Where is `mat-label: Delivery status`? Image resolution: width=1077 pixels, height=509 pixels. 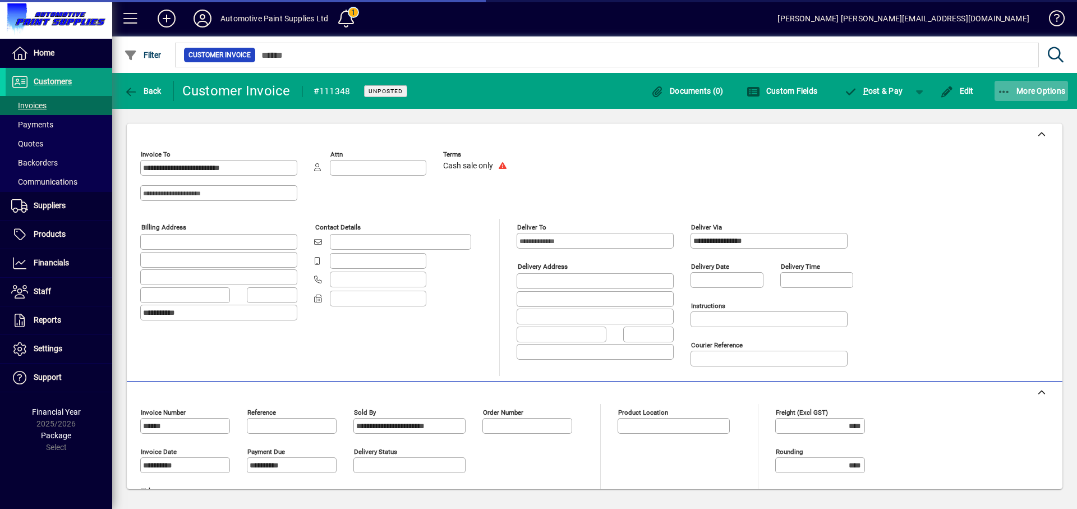 mat-label: Delivery status is located at coordinates (375, 451).